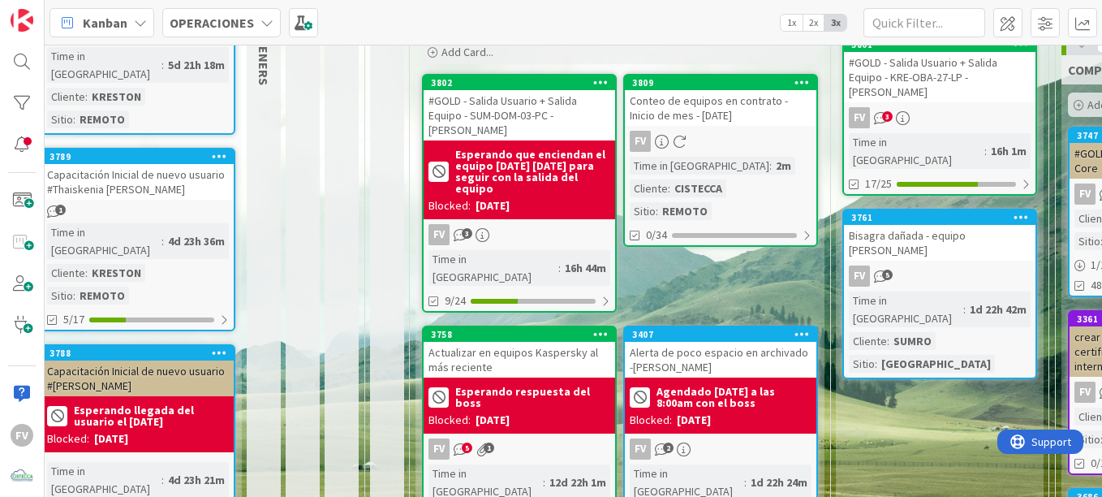 This screenshot has height=497, width=1102. What do you see at coordinates (532, 397) in the screenshot?
I see `b: Esperando respuesta del boss` at bounding box center [532, 397].